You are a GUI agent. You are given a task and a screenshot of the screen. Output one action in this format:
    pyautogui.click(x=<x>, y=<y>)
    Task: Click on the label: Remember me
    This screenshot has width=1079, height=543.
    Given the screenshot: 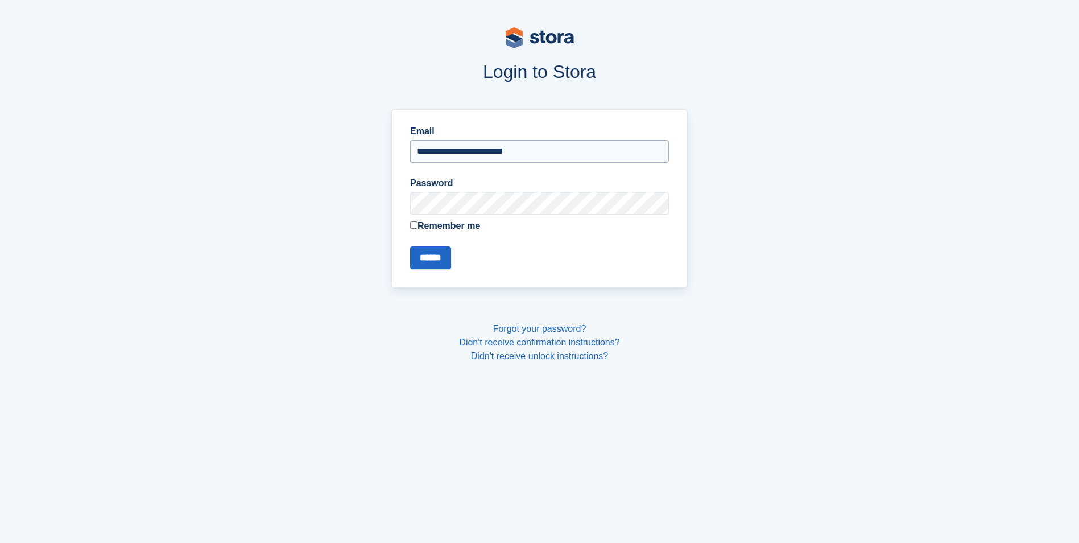 What is the action you would take?
    pyautogui.click(x=539, y=226)
    